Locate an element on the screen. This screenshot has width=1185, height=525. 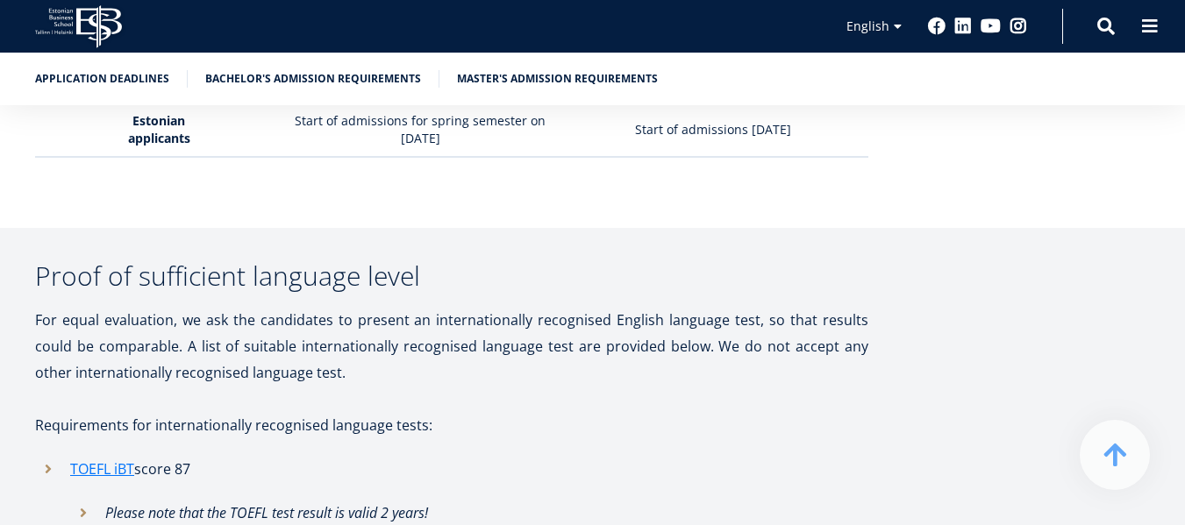
strong: applicants is located at coordinates (159, 138).